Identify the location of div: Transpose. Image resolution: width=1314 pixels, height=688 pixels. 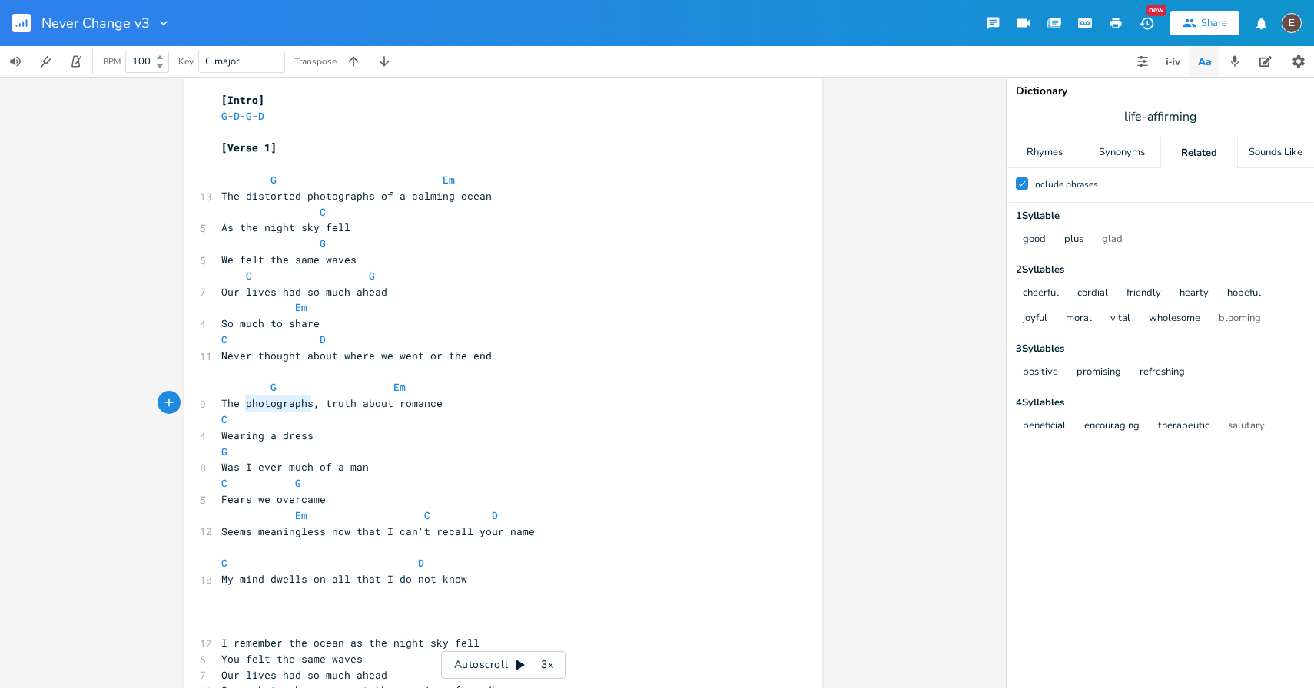
(315, 61).